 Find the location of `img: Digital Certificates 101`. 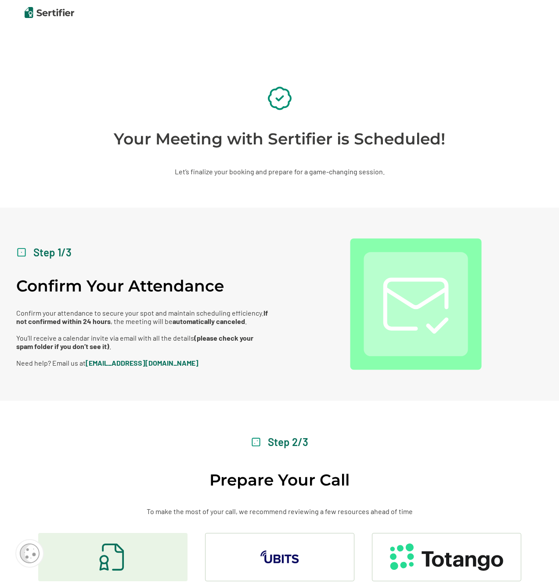

img: Digital Certificates 101 is located at coordinates (113, 557).